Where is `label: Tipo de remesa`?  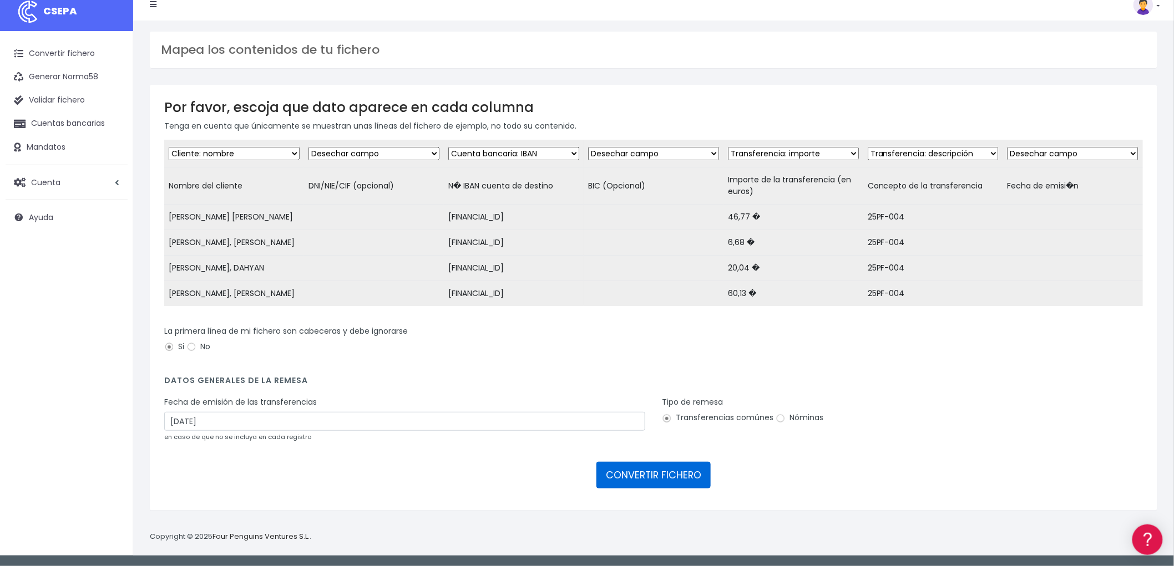
label: Tipo de remesa is located at coordinates (692, 402).